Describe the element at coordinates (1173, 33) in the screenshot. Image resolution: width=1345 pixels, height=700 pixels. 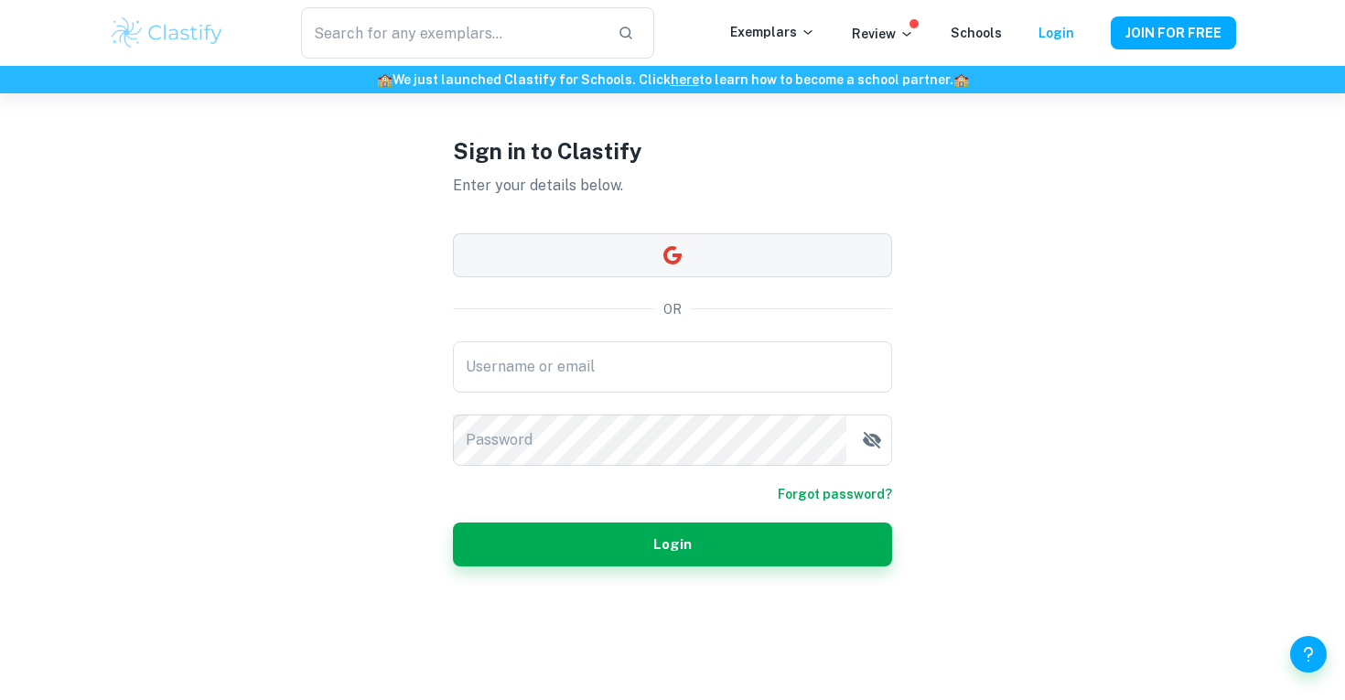
I see `a: JOIN FOR FREE` at that location.